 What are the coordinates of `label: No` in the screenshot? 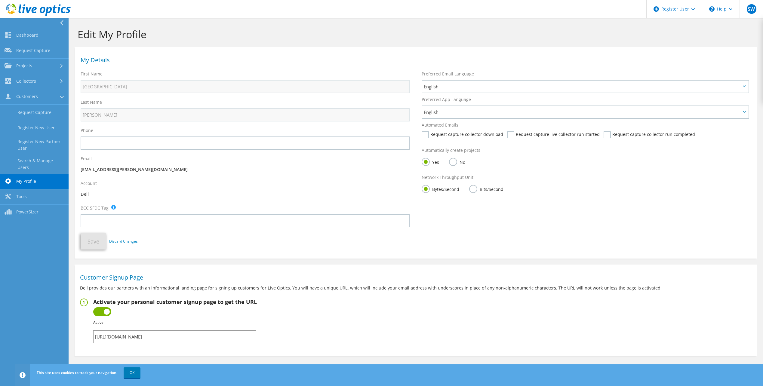 It's located at (457, 162).